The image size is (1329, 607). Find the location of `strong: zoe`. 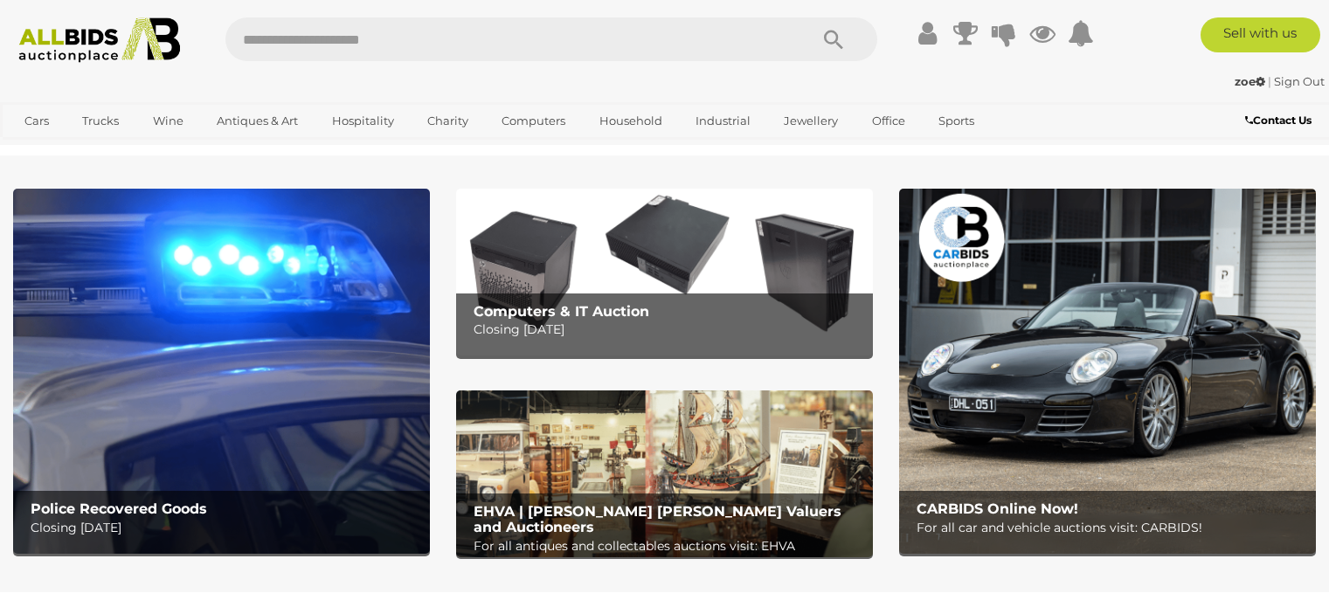

strong: zoe is located at coordinates (1249, 81).